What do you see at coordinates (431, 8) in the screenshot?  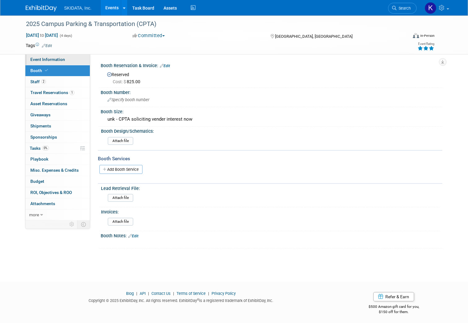 I see `img: Kim Masoner` at bounding box center [431, 8].